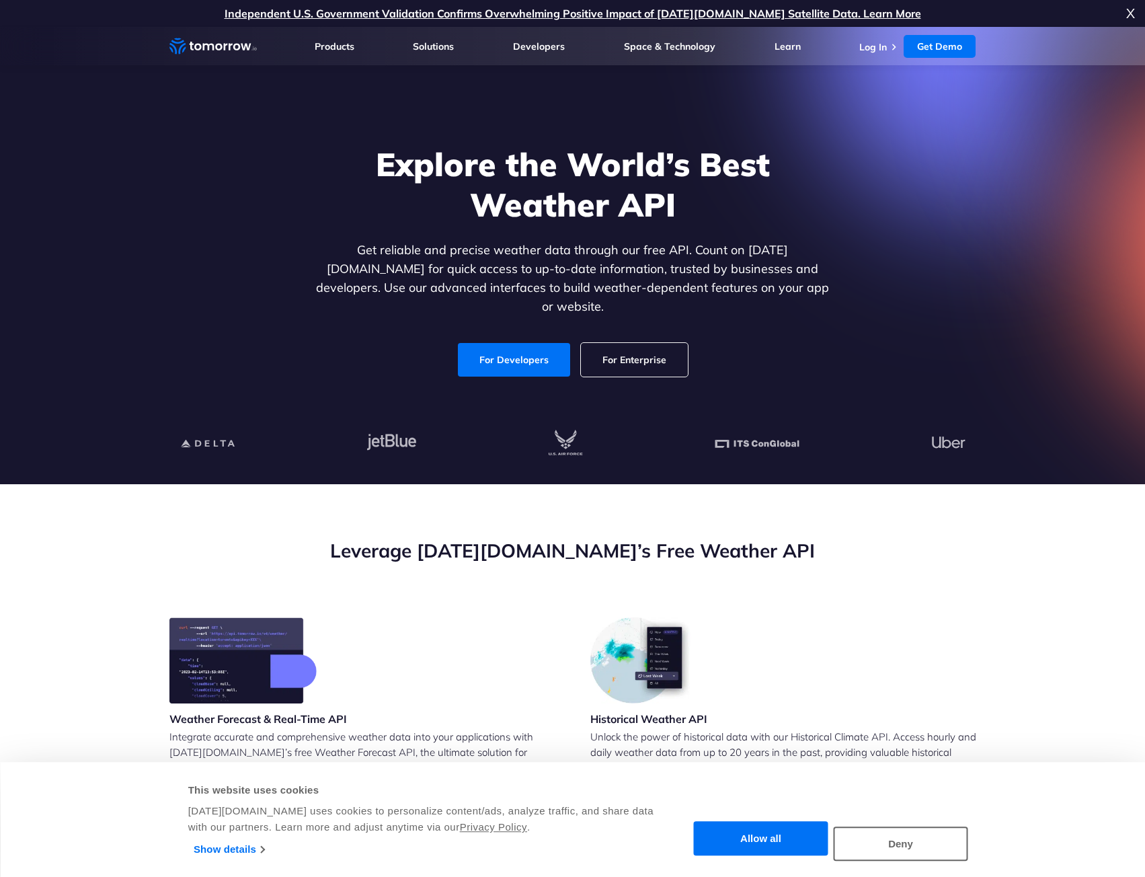 Image resolution: width=1145 pixels, height=877 pixels. What do you see at coordinates (873, 47) in the screenshot?
I see `a: Log In` at bounding box center [873, 47].